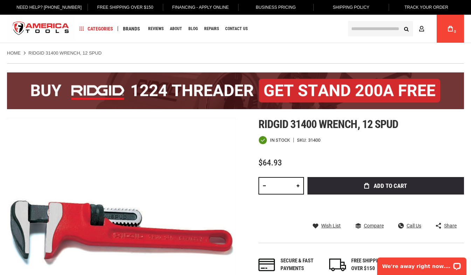 Image resolution: width=471 pixels, height=275 pixels. I want to click on img: shipping, so click(338, 265).